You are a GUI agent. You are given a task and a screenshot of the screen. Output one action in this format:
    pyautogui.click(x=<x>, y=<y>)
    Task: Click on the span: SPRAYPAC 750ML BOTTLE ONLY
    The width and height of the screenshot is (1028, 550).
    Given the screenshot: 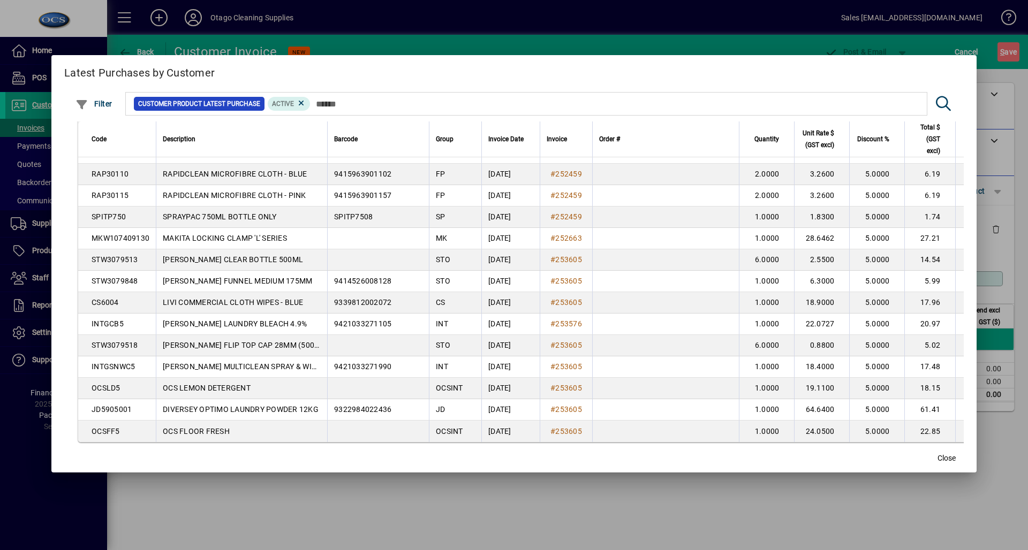 What is the action you would take?
    pyautogui.click(x=219, y=217)
    